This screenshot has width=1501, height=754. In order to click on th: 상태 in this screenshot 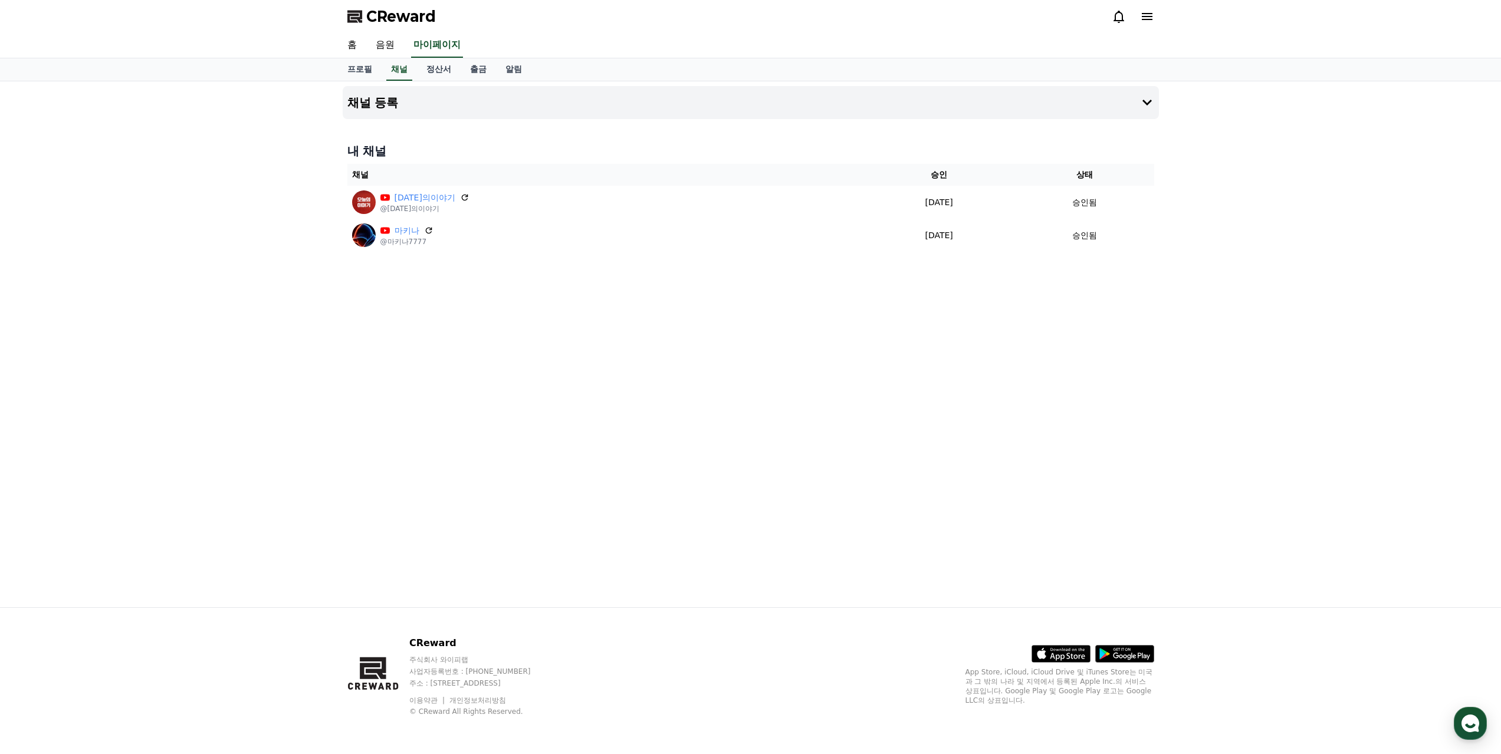, I will do `click(1085, 175)`.